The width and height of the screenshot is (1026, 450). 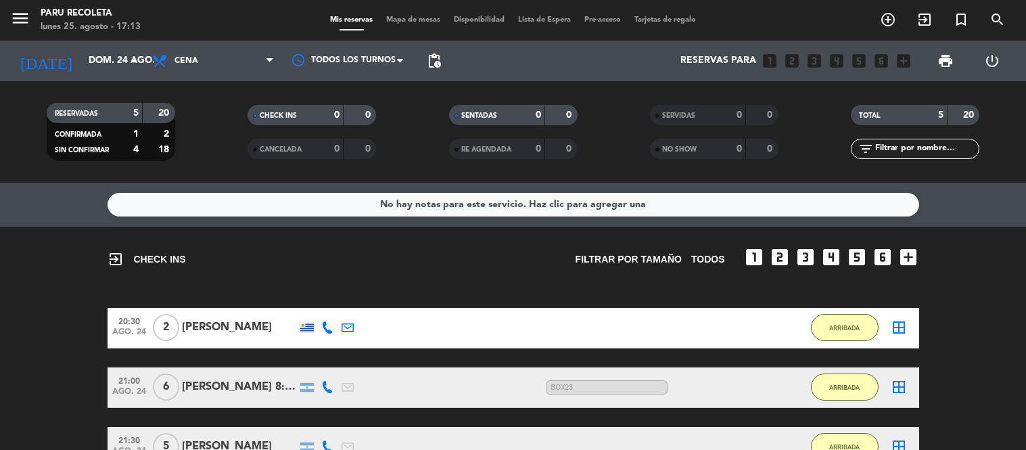 I want to click on span: print, so click(x=945, y=61).